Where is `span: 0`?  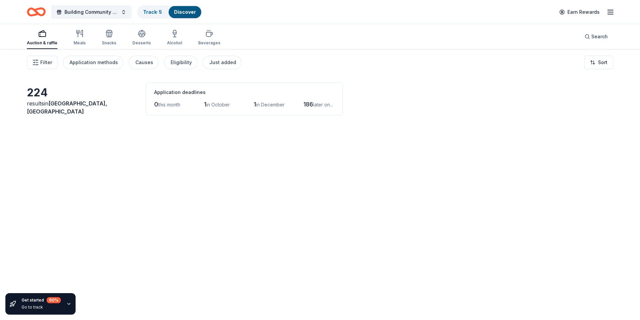 span: 0 is located at coordinates (156, 104).